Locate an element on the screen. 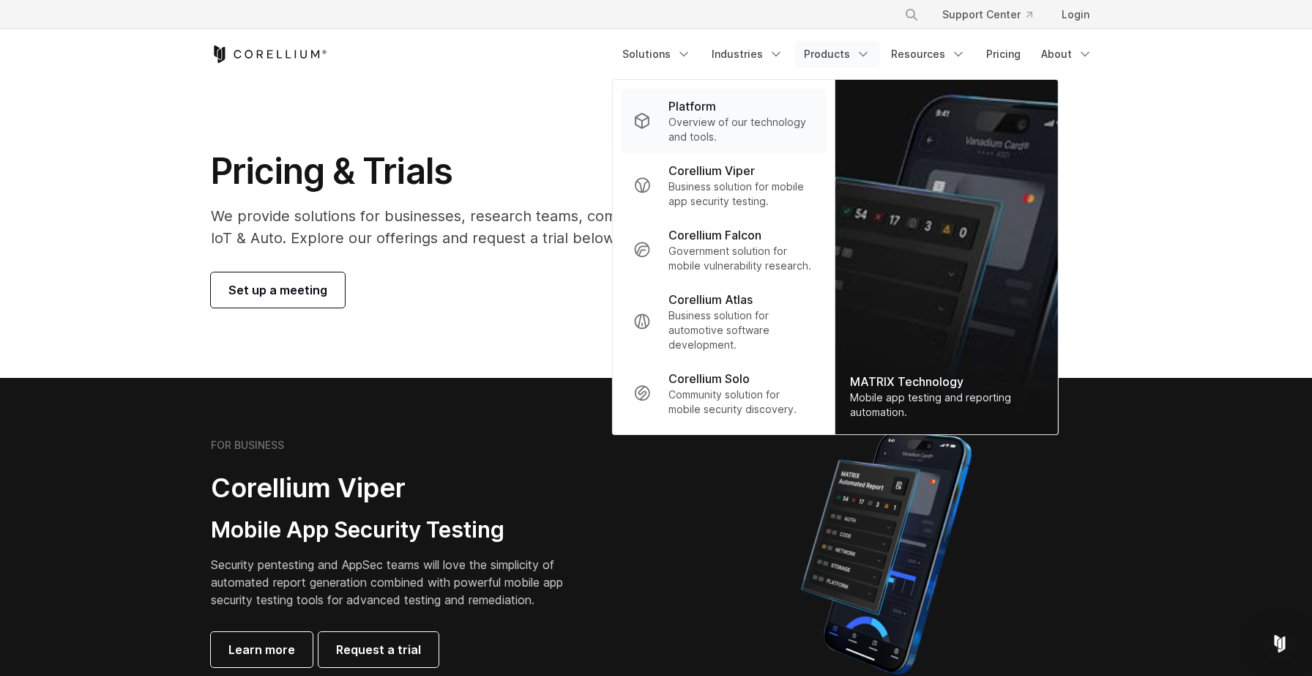 This screenshot has height=676, width=1312. h3: Mobile App Security Testing is located at coordinates (398, 530).